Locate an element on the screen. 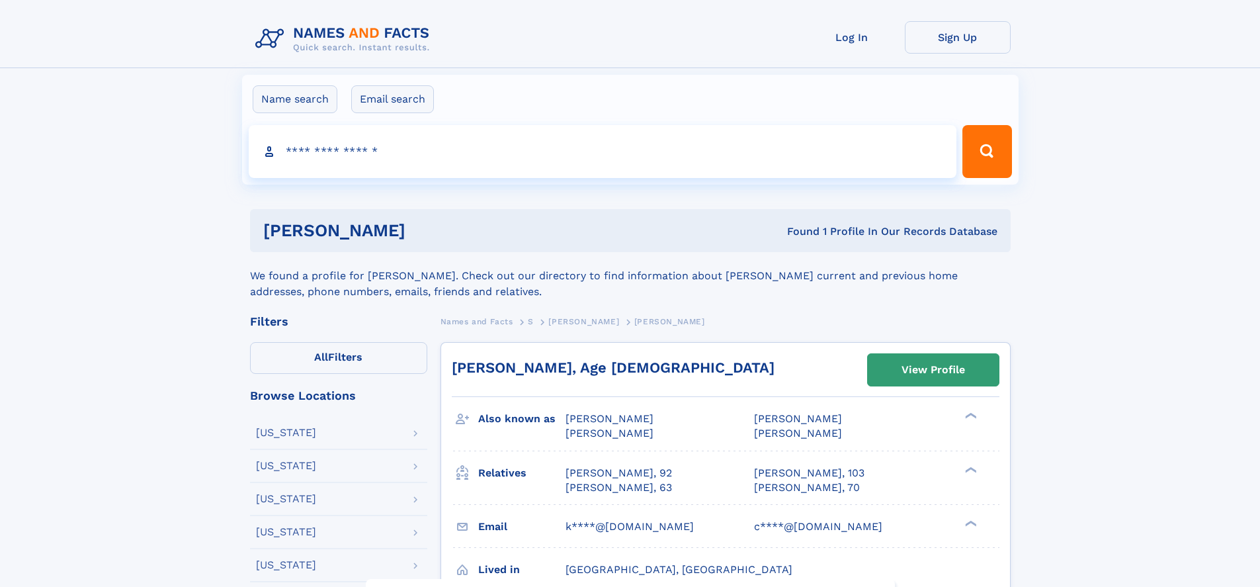  div: Browse Locations is located at coordinates (339, 396).